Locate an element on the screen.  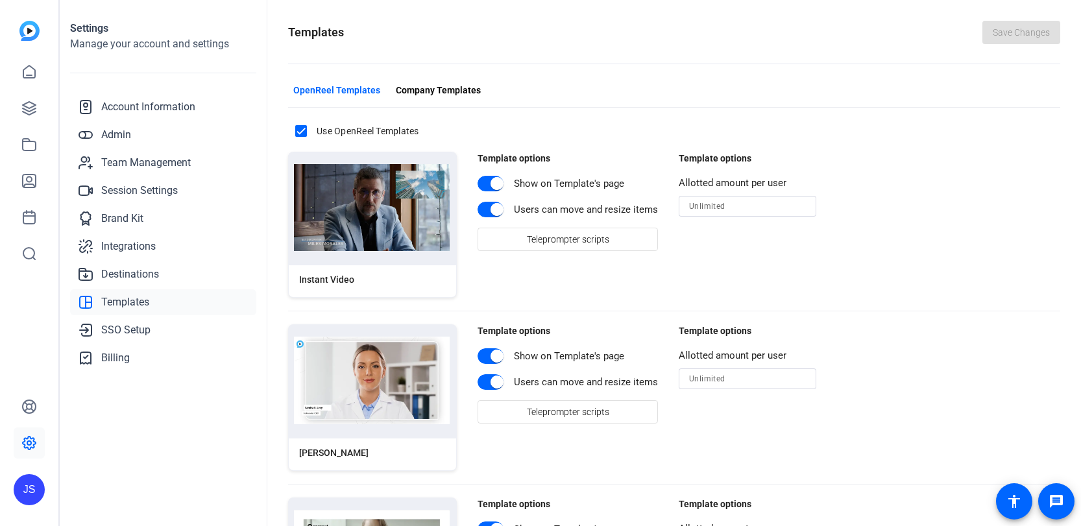
a: Admin is located at coordinates (163, 135).